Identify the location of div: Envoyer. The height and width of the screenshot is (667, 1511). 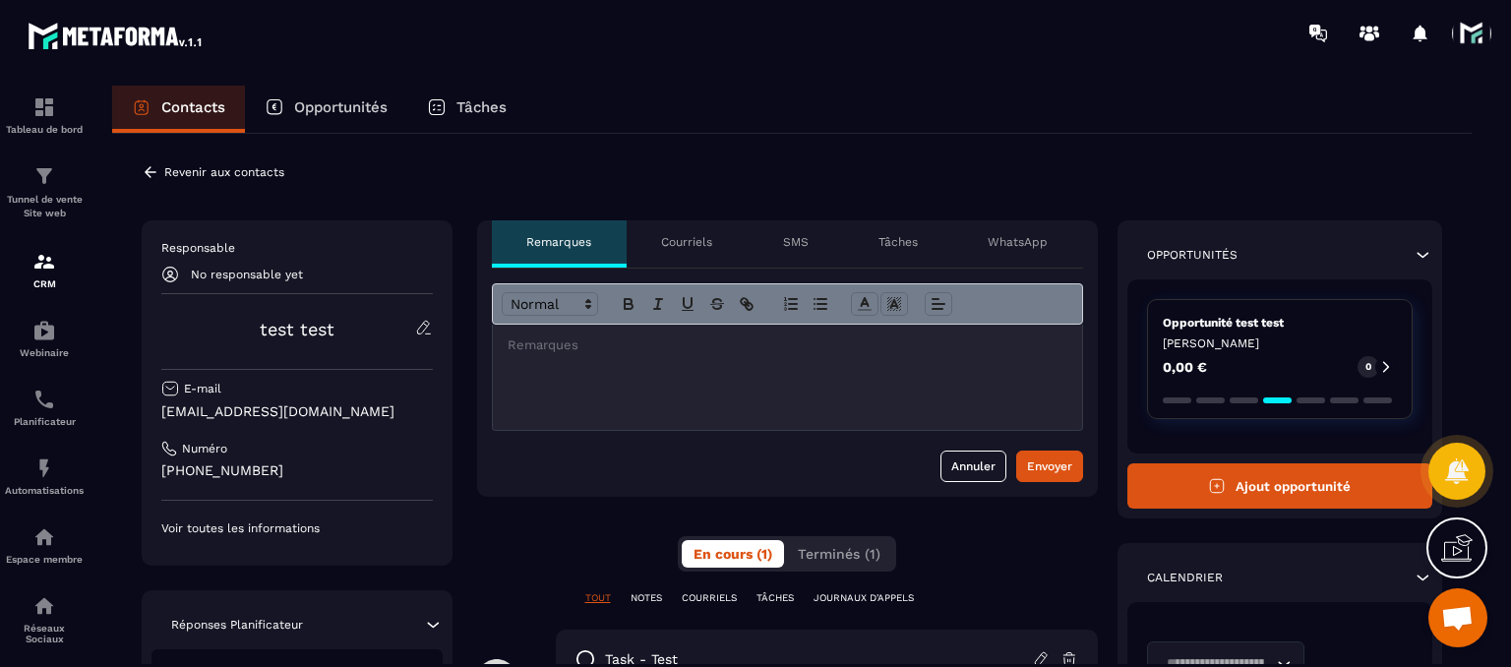
(1050, 466).